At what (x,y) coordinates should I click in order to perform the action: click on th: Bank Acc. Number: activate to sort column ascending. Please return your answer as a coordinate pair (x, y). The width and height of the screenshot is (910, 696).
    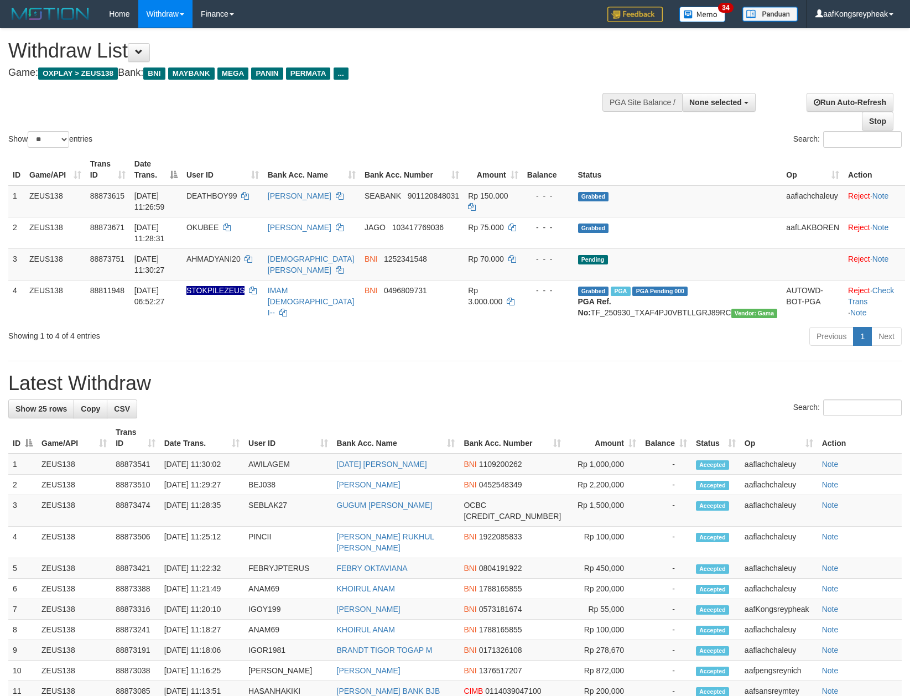
    Looking at the image, I should click on (512, 438).